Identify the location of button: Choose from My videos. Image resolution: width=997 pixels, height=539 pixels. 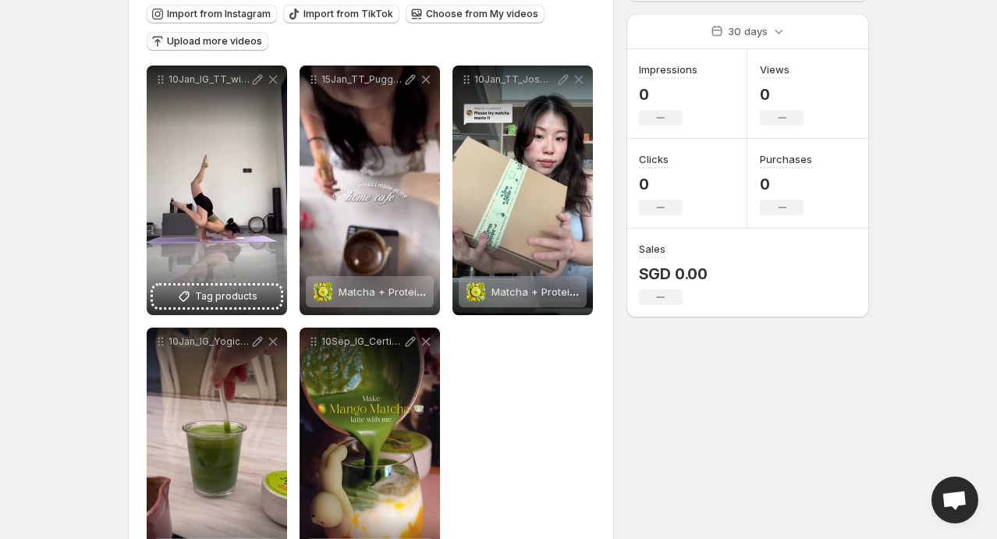
(475, 14).